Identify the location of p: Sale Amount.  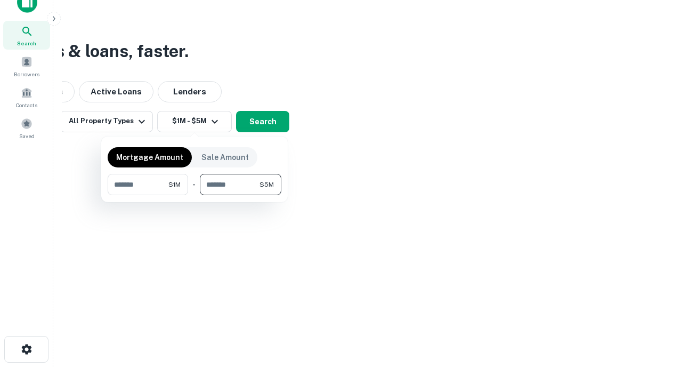
(225, 157).